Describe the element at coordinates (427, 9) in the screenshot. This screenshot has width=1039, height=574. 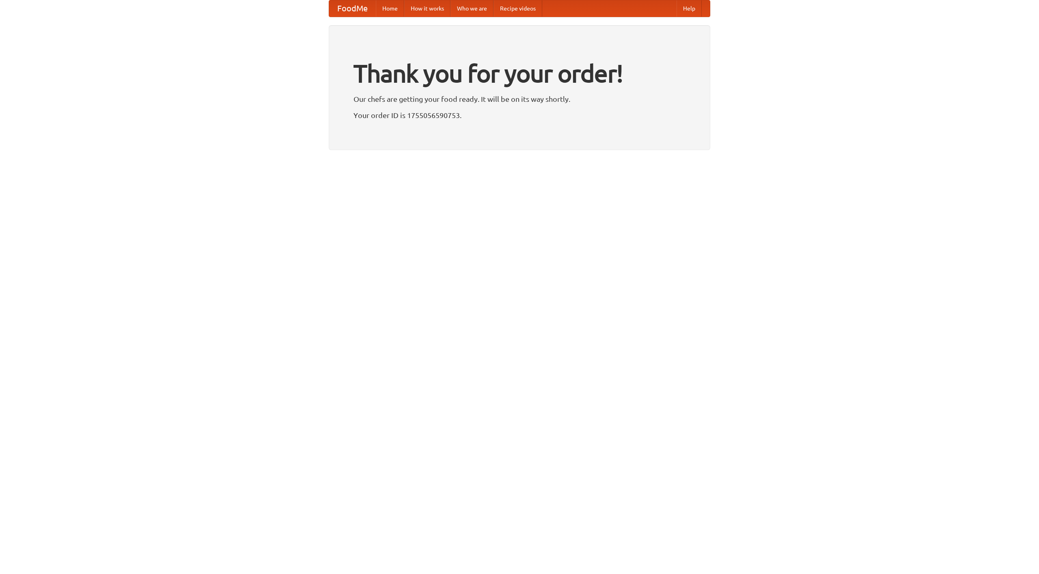
I see `a: How it works` at that location.